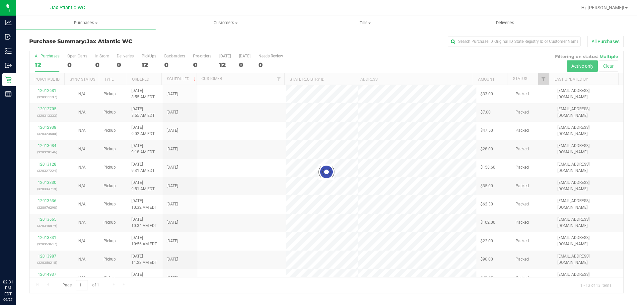  I want to click on span: Purchases, so click(86, 23).